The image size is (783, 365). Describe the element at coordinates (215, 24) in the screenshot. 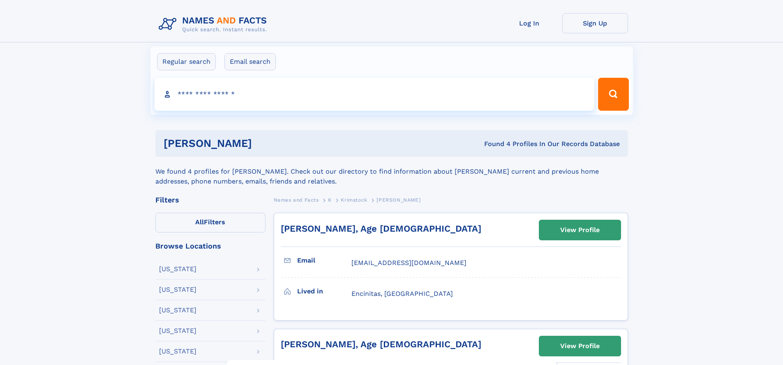

I see `img: Logo Names and Facts` at that location.